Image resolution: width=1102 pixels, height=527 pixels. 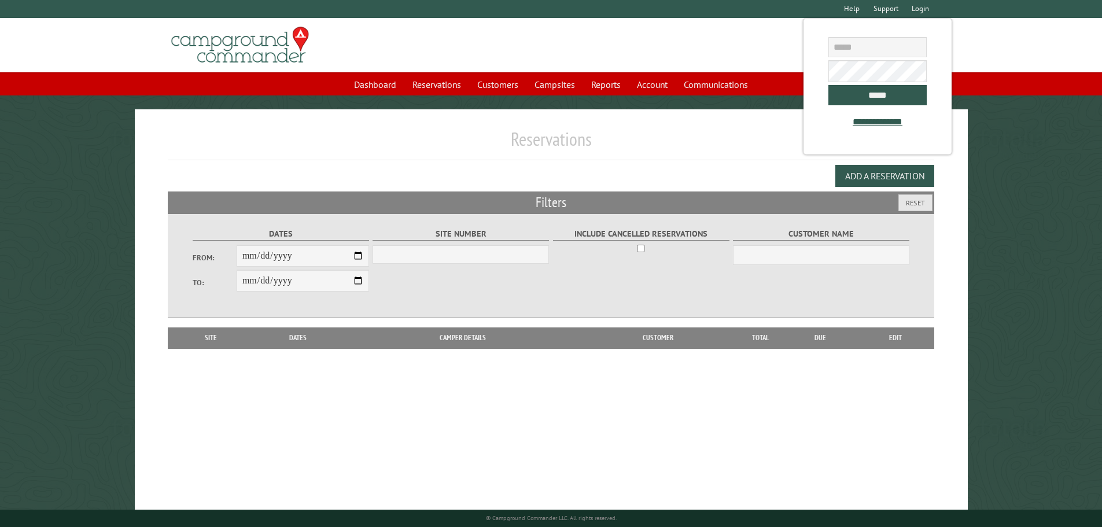 What do you see at coordinates (298, 338) in the screenshot?
I see `th: Dates` at bounding box center [298, 338].